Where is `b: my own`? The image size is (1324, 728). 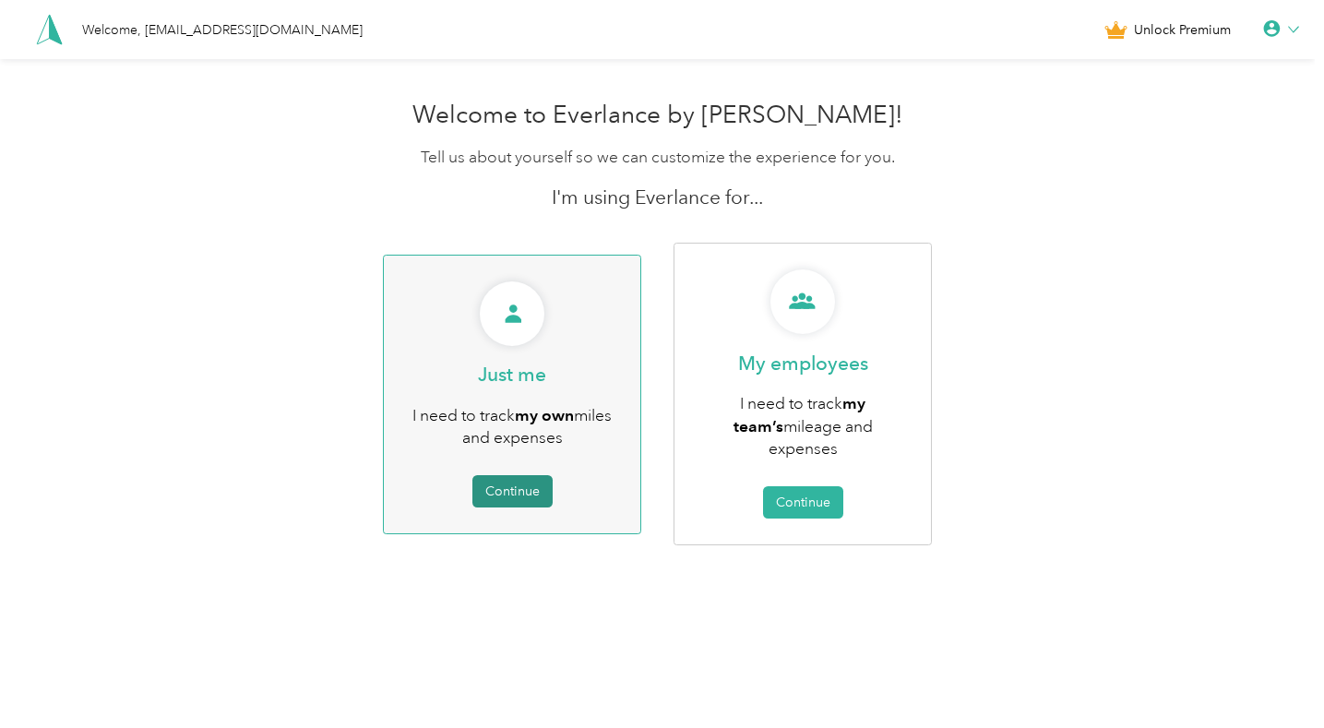 b: my own is located at coordinates (544, 414).